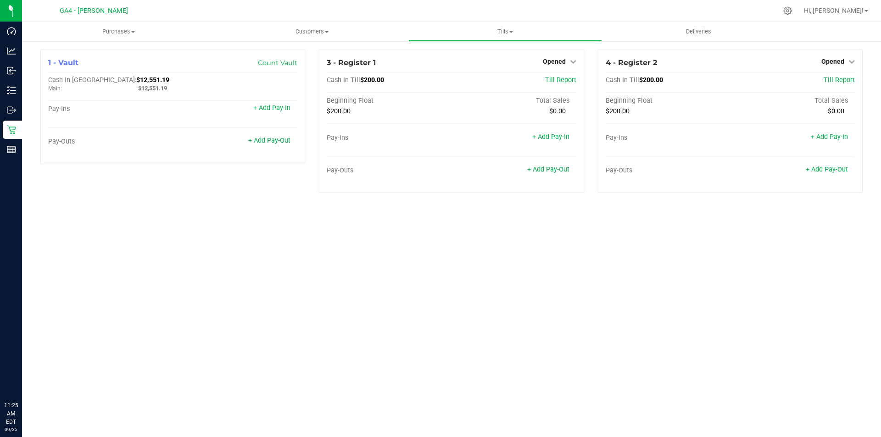 Image resolution: width=881 pixels, height=437 pixels. I want to click on inline-svg: Dashboard, so click(11, 31).